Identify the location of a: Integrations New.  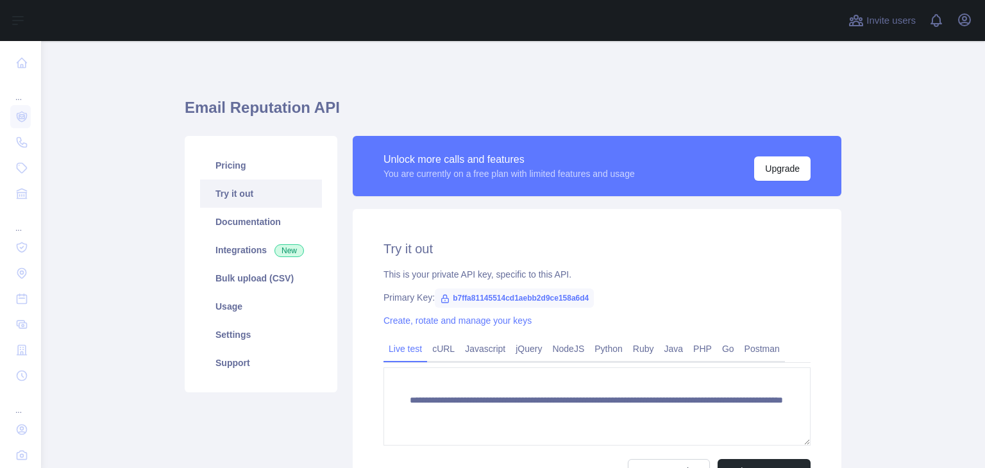
(261, 250).